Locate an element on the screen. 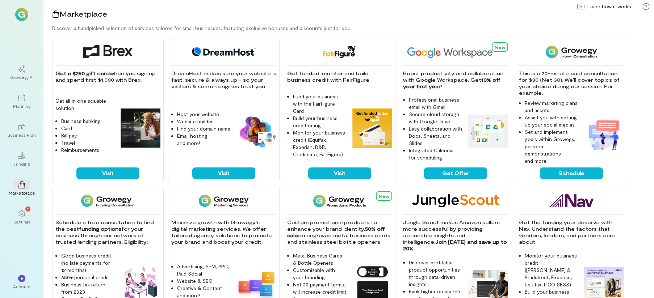 Image resolution: width=654 pixels, height=298 pixels. a: Growegy AI is located at coordinates (22, 73).